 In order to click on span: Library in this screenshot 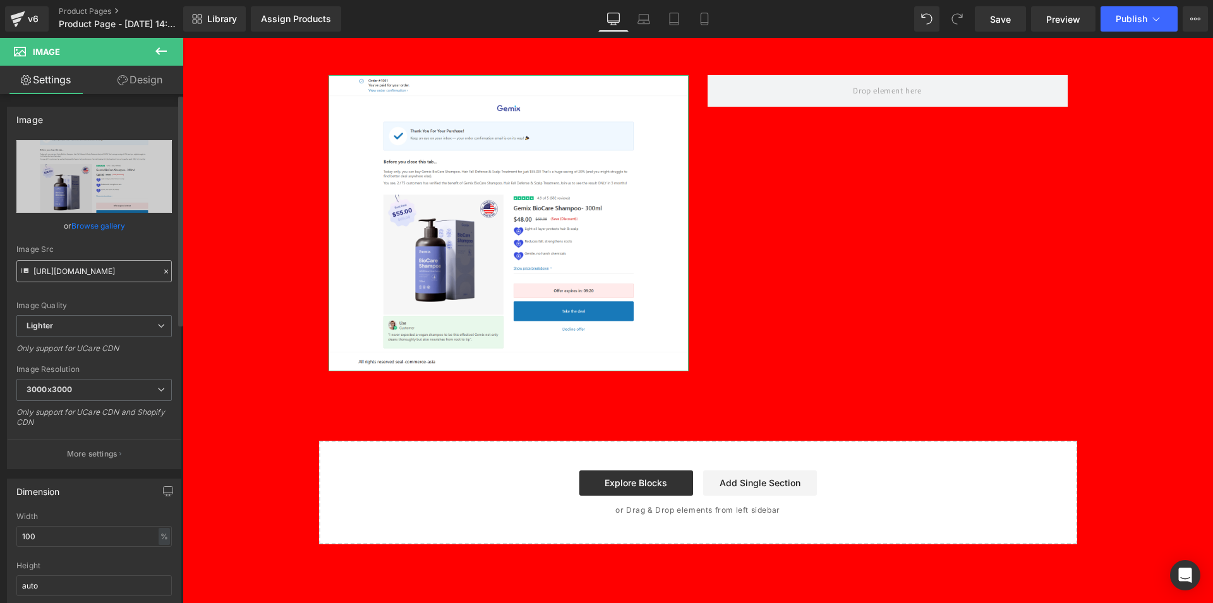, I will do `click(222, 19)`.